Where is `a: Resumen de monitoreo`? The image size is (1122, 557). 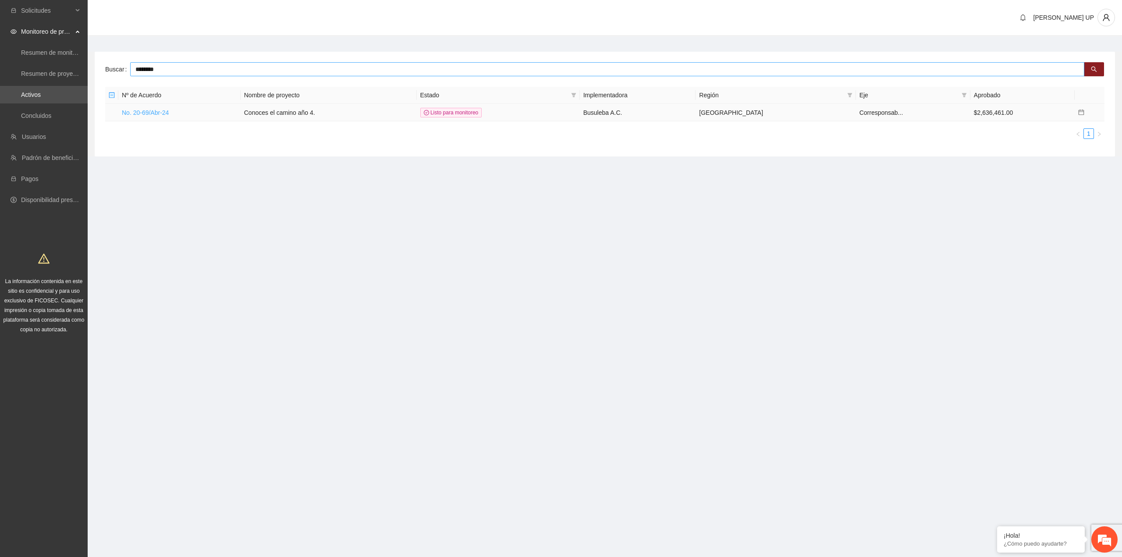
a: Resumen de monitoreo is located at coordinates (53, 53).